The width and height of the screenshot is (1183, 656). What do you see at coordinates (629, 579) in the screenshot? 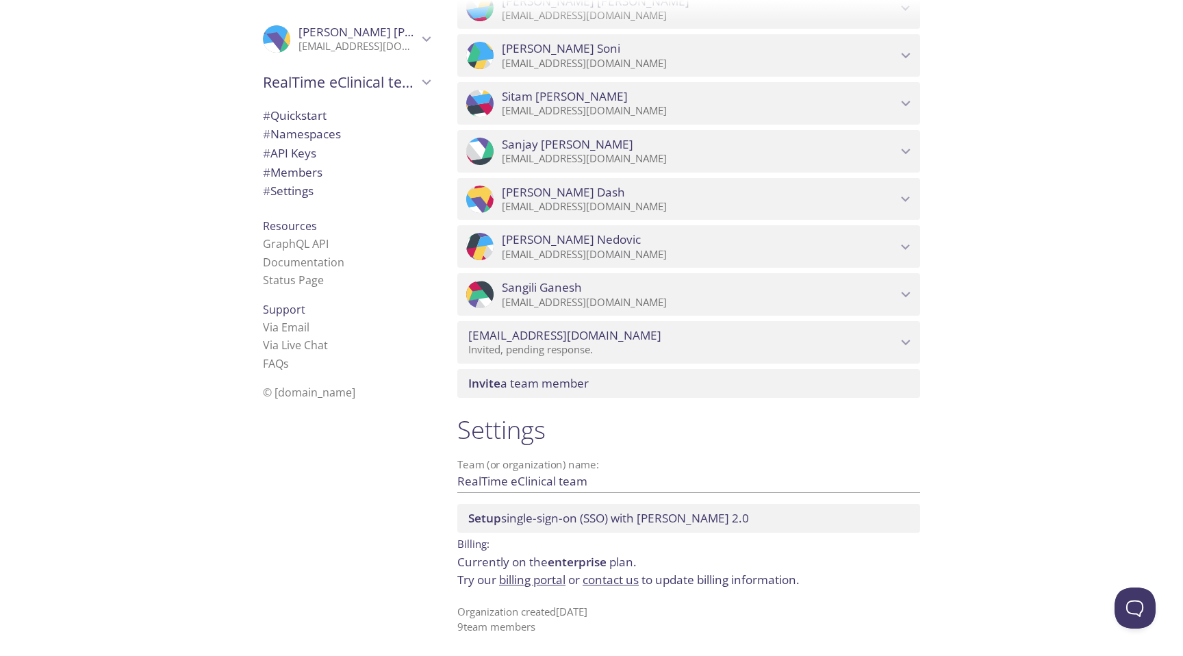
I see `span: Try our or to update billing information.` at bounding box center [629, 579].